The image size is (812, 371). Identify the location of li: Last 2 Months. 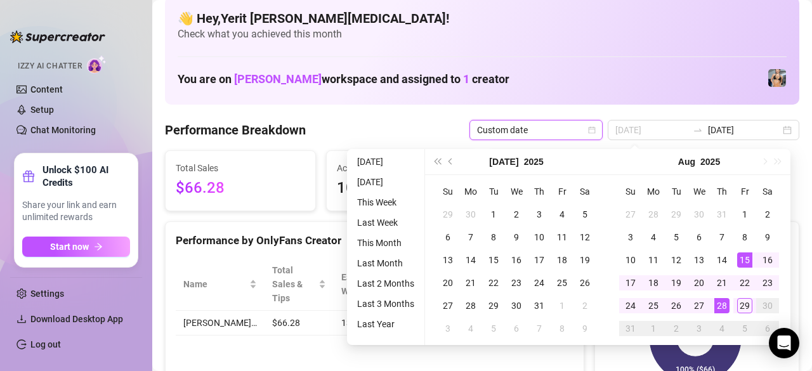
(386, 283).